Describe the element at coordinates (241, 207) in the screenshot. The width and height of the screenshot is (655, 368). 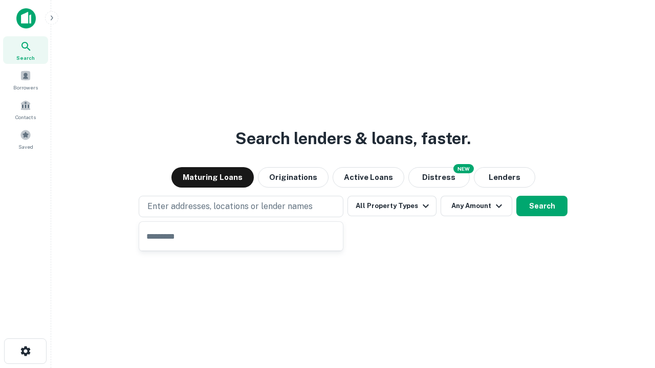
I see `button: Enter addresses, locations or lender names` at that location.